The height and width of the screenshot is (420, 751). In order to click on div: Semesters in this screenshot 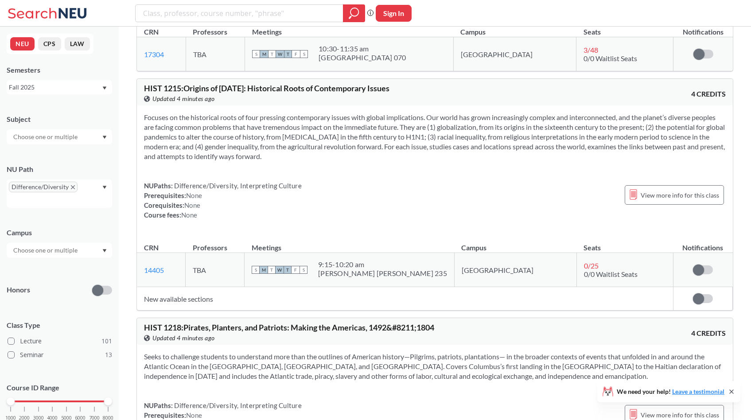, I will do `click(59, 70)`.